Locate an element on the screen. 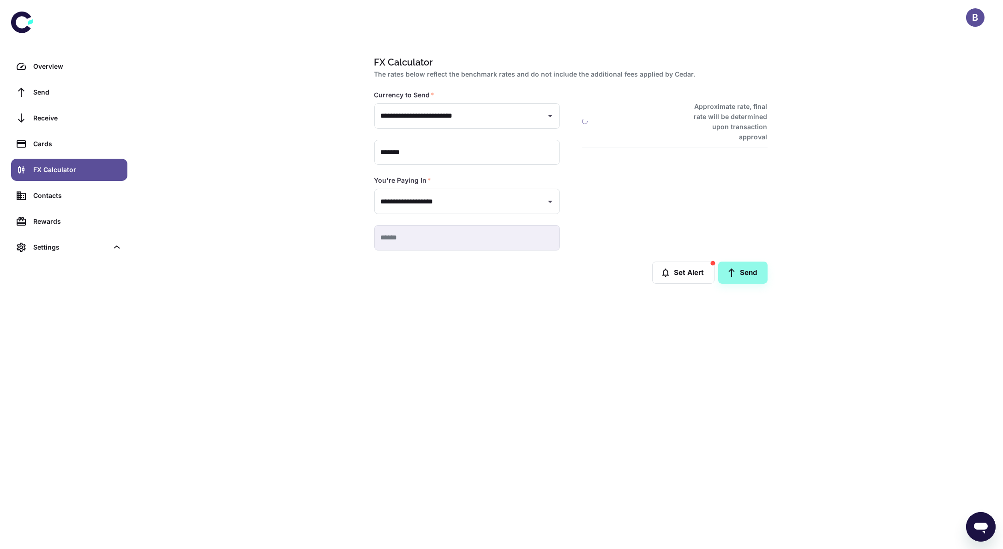 The image size is (1003, 549). button: B is located at coordinates (975, 18).